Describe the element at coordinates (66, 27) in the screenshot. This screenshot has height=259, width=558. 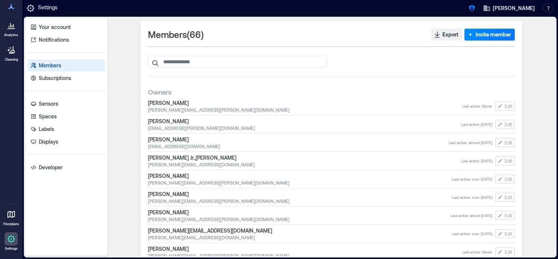
I see `a: Your account` at that location.